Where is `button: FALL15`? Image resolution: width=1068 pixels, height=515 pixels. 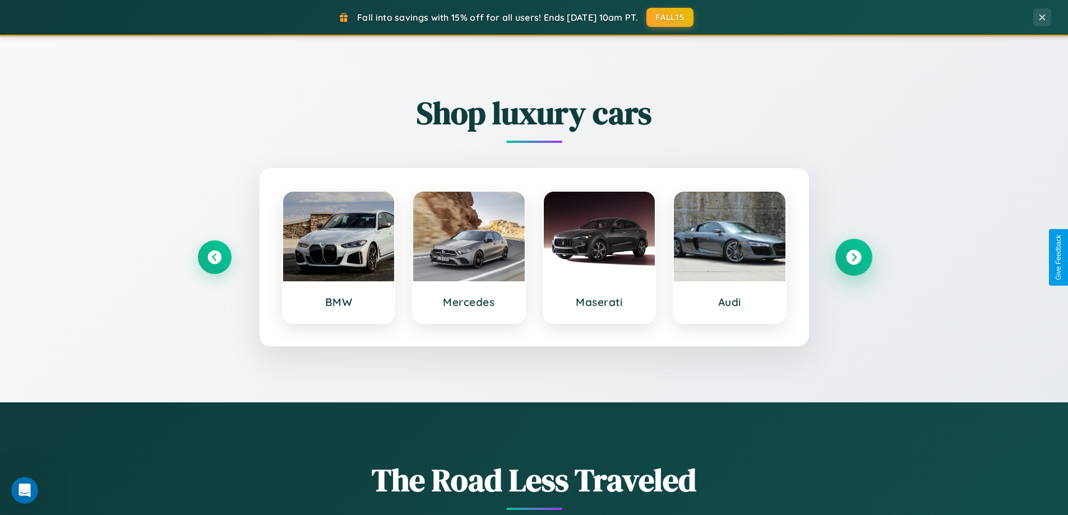
button: FALL15 is located at coordinates (670, 17).